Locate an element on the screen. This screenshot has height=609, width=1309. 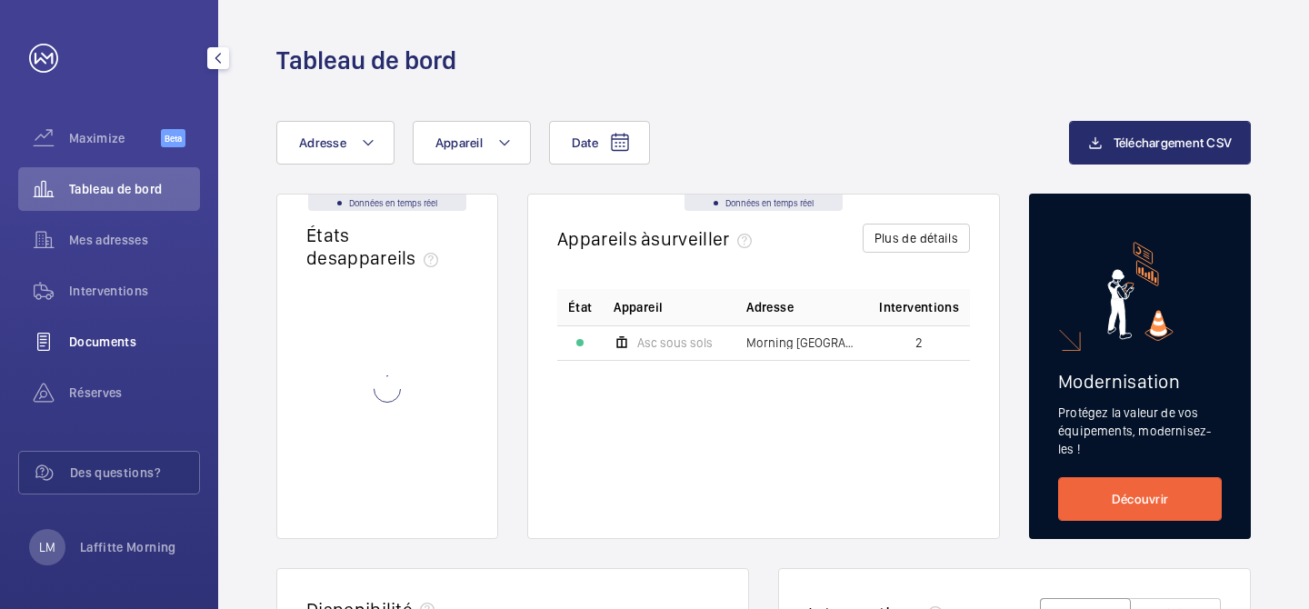
span: Réserves is located at coordinates (134, 393).